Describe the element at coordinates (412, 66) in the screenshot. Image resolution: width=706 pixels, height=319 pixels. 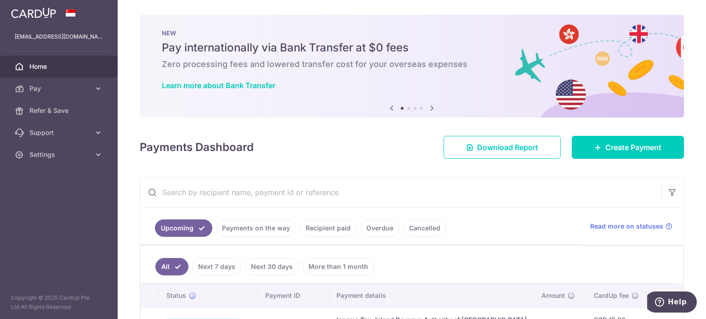
I see `img: Bank transfer banner` at that location.